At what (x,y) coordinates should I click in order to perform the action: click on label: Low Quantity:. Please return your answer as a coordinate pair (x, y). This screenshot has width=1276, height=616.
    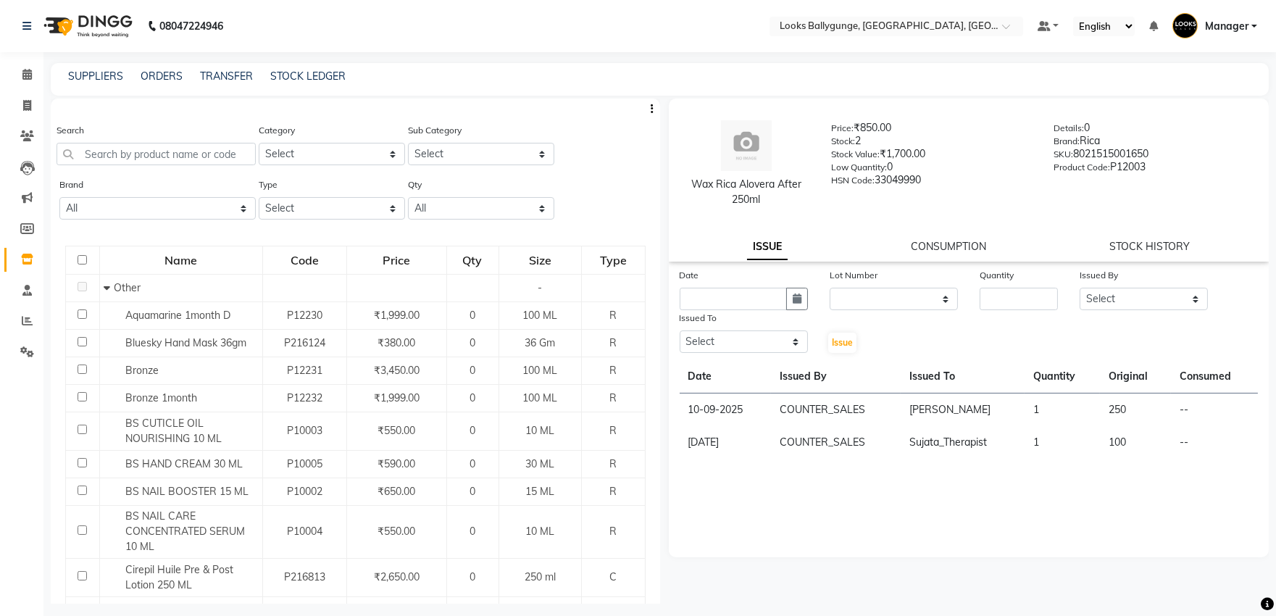
    Looking at the image, I should click on (859, 167).